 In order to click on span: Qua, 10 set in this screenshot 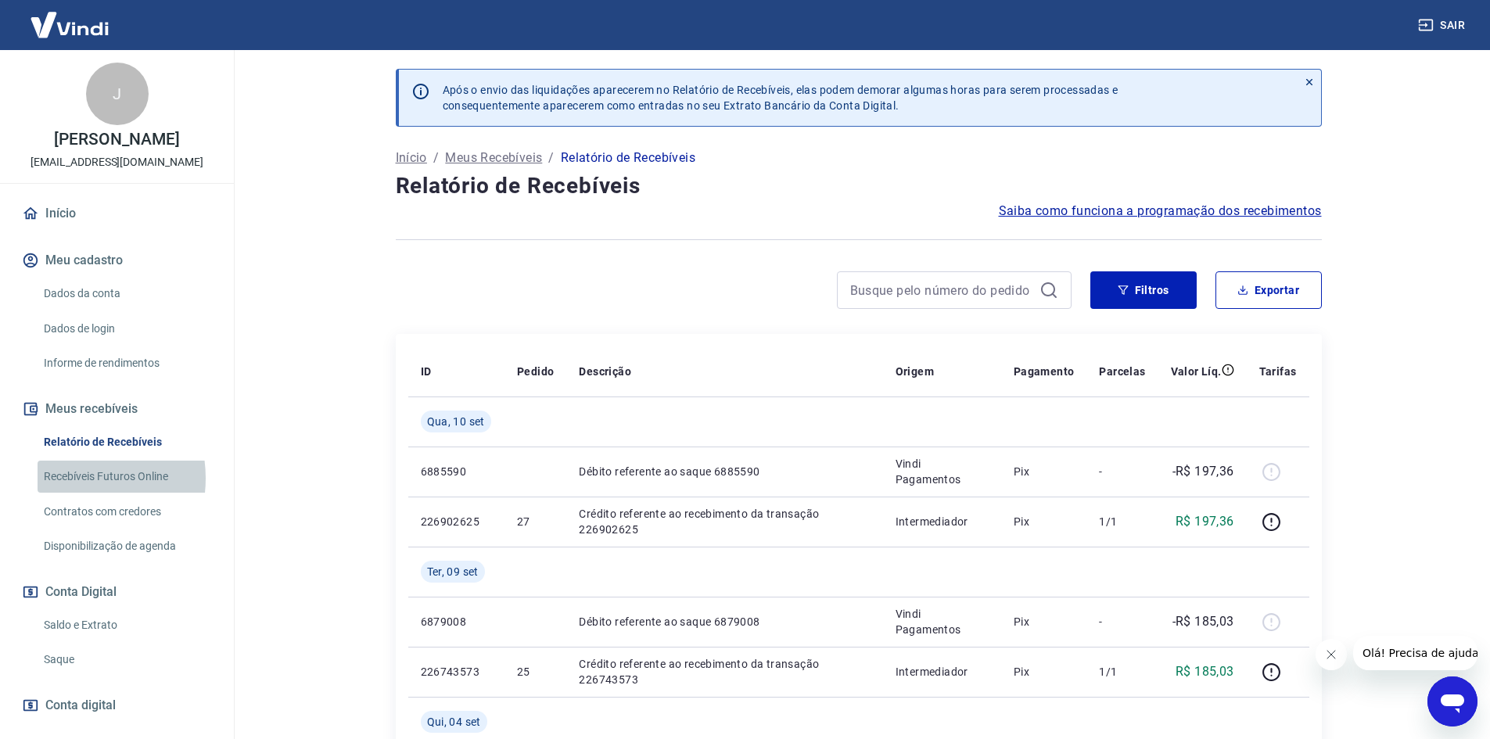, I will do `click(456, 421)`.